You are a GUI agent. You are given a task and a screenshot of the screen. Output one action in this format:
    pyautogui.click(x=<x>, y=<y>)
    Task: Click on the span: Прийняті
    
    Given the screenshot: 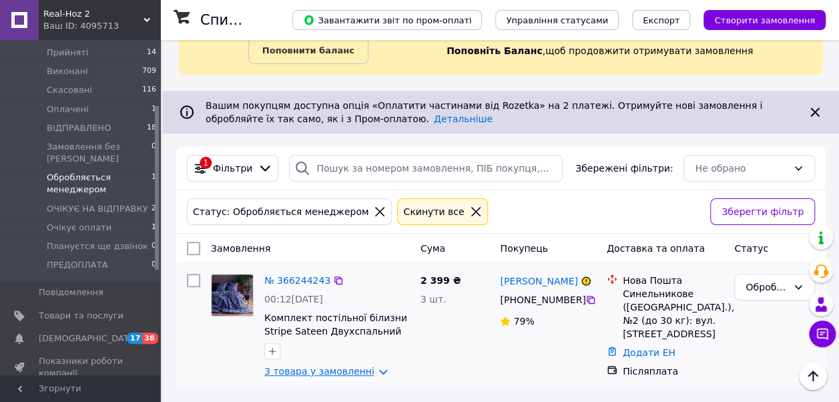 What is the action you would take?
    pyautogui.click(x=67, y=53)
    